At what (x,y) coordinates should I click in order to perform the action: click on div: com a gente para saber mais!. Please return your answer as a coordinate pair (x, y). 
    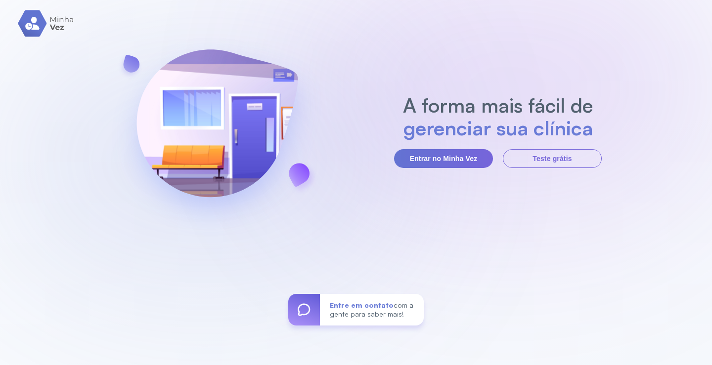
    Looking at the image, I should click on (372, 310).